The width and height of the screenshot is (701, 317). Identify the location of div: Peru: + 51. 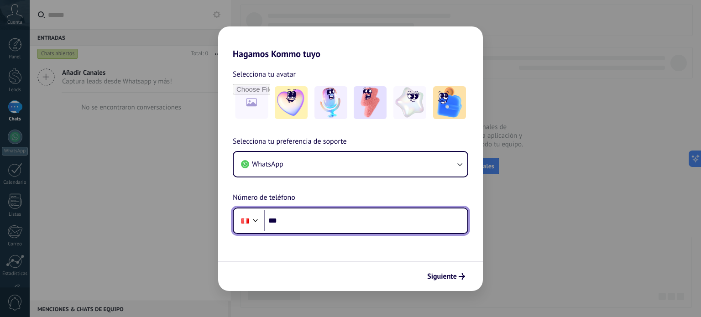
(245, 221).